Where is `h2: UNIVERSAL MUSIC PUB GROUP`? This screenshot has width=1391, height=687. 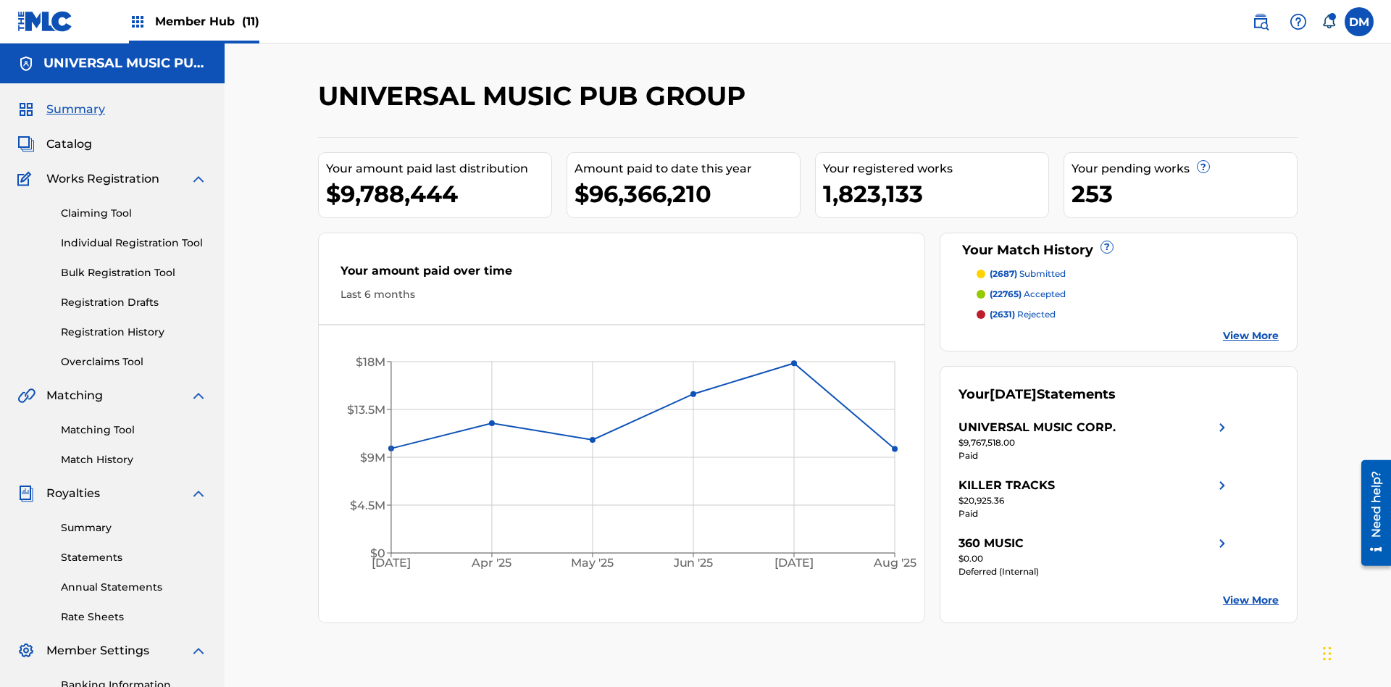 h2: UNIVERSAL MUSIC PUB GROUP is located at coordinates (535, 96).